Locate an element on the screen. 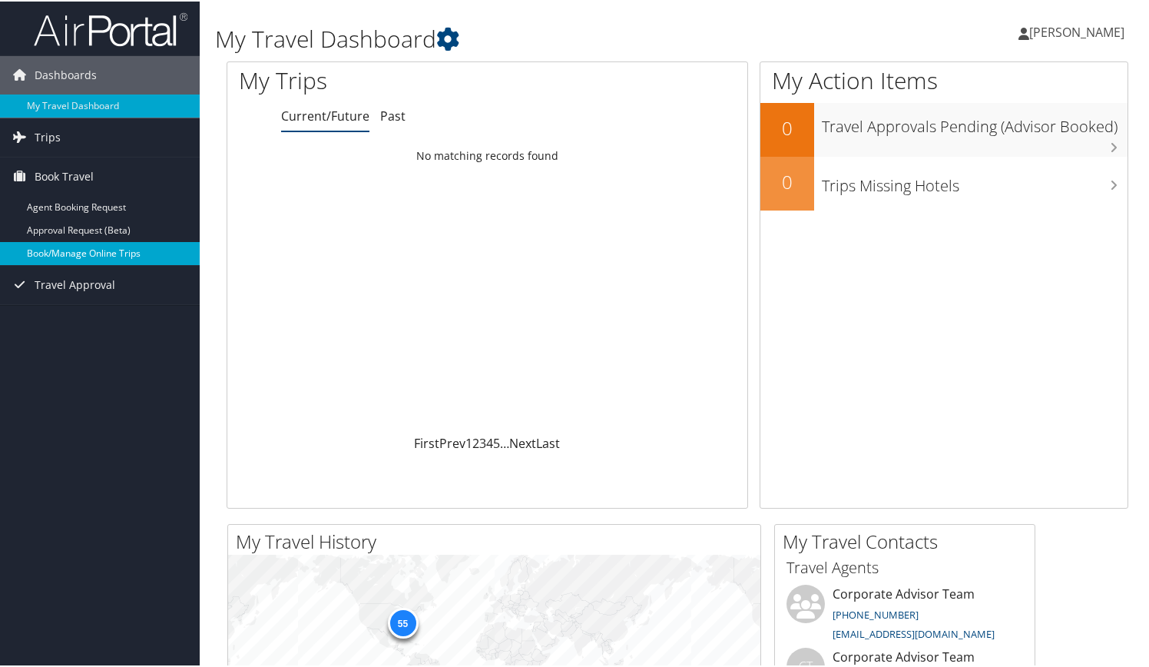 Image resolution: width=1149 pixels, height=667 pixels. h3: Trips Missing Hotels is located at coordinates (974, 180).